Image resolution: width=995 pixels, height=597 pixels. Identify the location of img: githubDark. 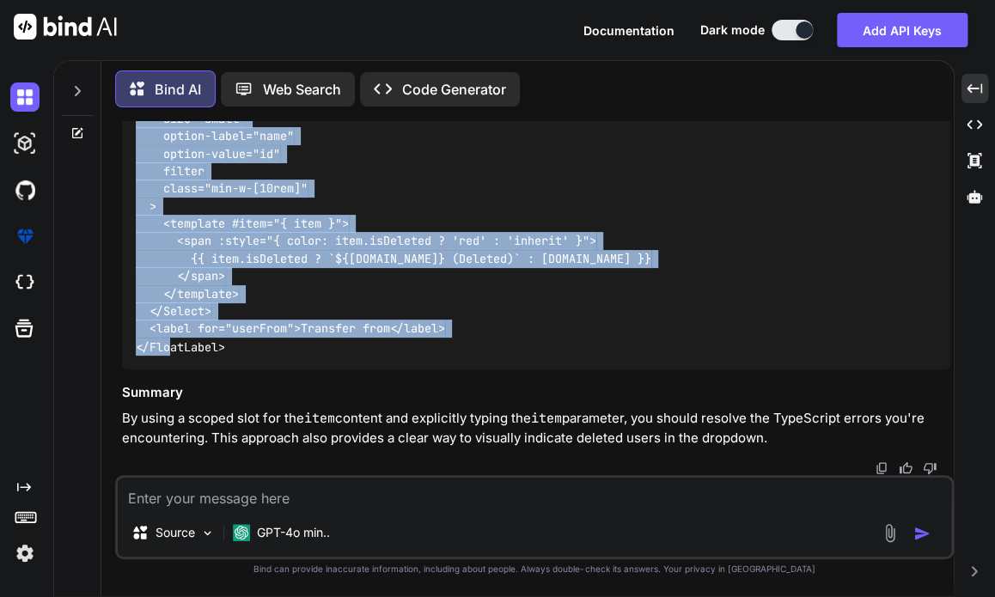
(25, 190).